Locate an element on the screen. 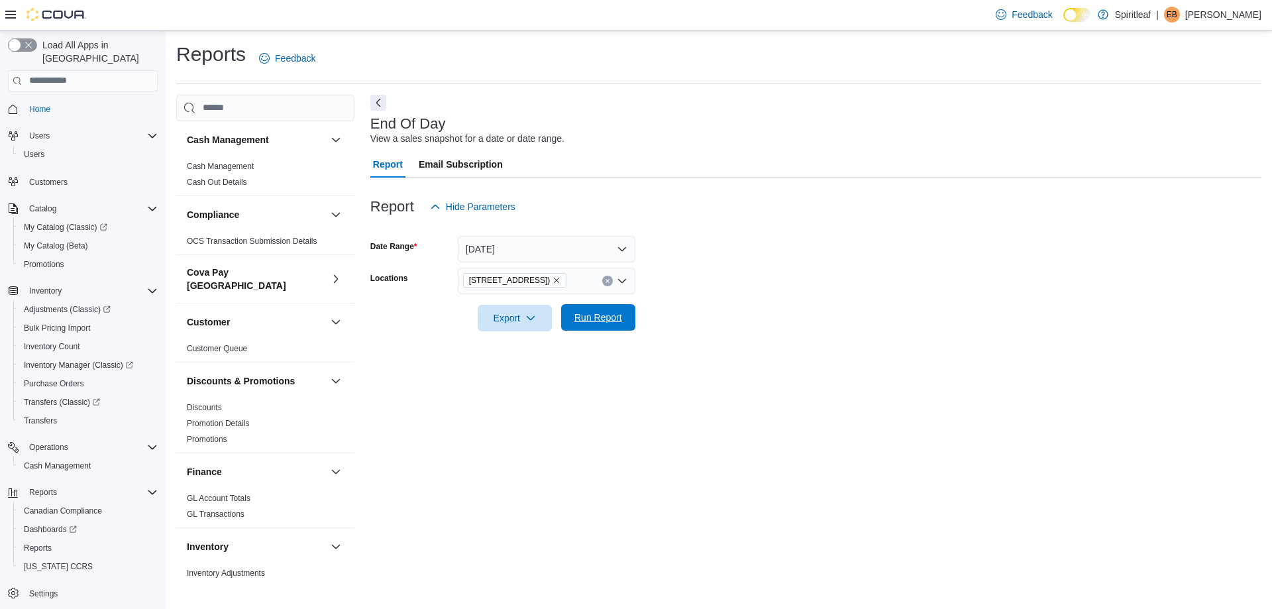 The height and width of the screenshot is (609, 1272). a: Customers is located at coordinates (48, 182).